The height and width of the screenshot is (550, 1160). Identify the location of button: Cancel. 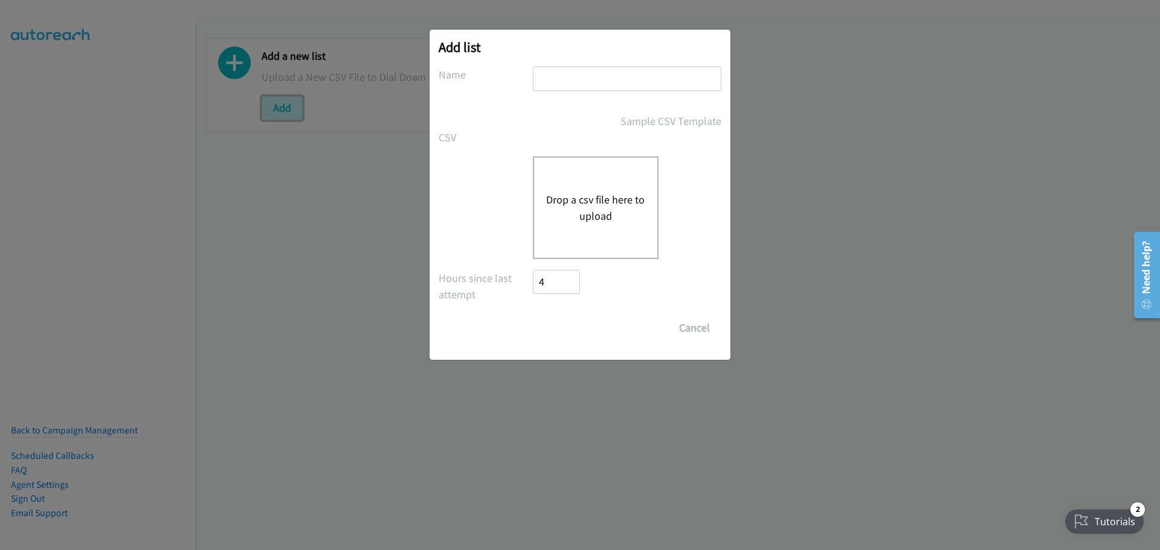
(694, 328).